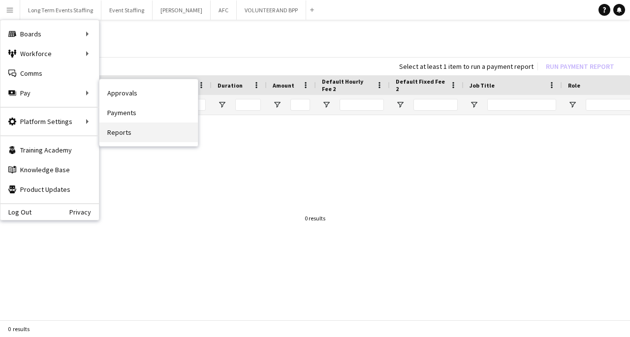 This screenshot has width=630, height=337. I want to click on a: Approvals, so click(149, 93).